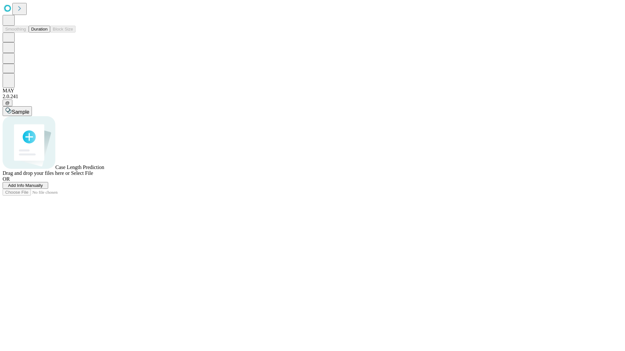  What do you see at coordinates (20, 112) in the screenshot?
I see `span: Sample` at bounding box center [20, 112].